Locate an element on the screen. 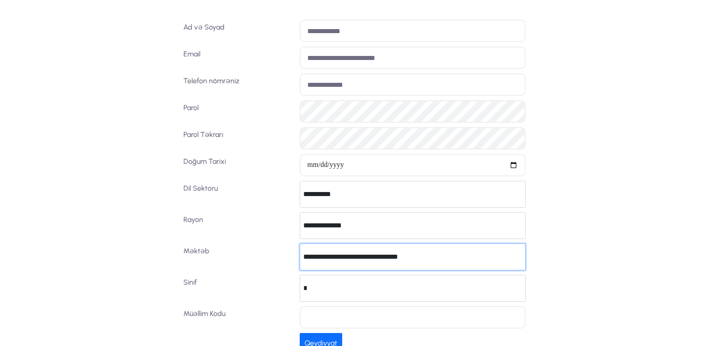 This screenshot has width=709, height=346. label: Məktəb is located at coordinates (239, 257).